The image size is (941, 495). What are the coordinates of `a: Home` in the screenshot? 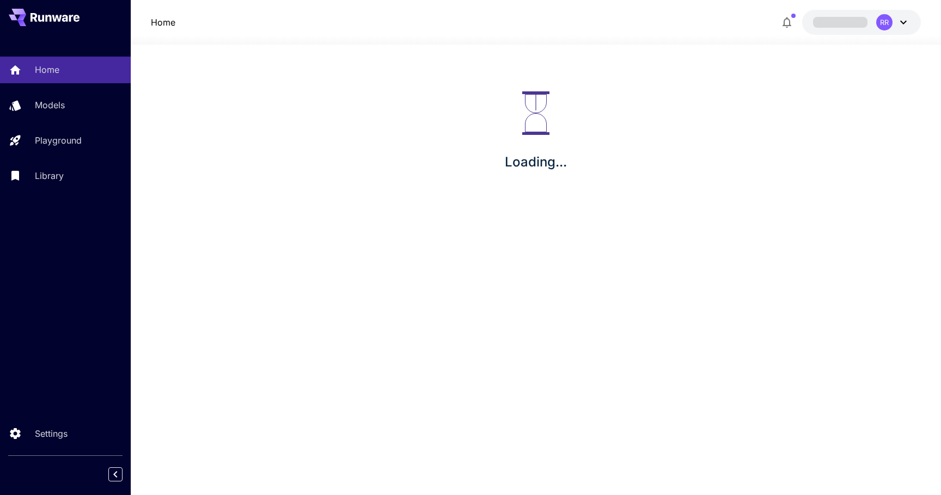 It's located at (163, 22).